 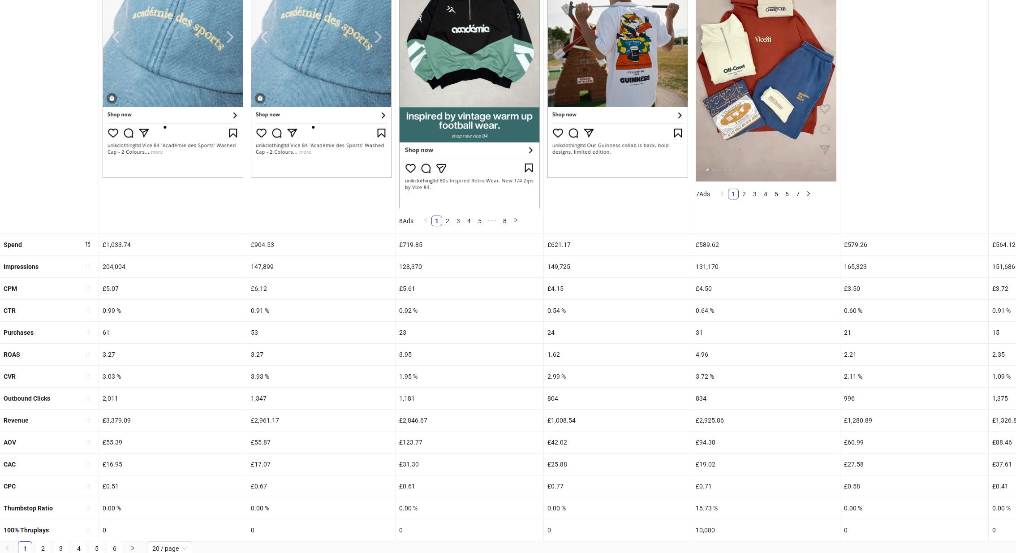 I want to click on div: £17.07, so click(x=321, y=464).